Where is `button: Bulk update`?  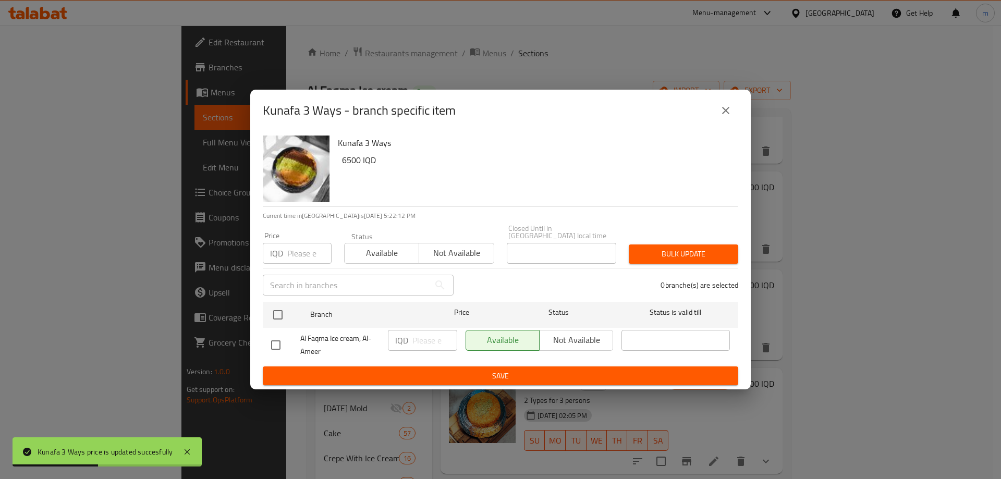
button: Bulk update is located at coordinates (684, 254).